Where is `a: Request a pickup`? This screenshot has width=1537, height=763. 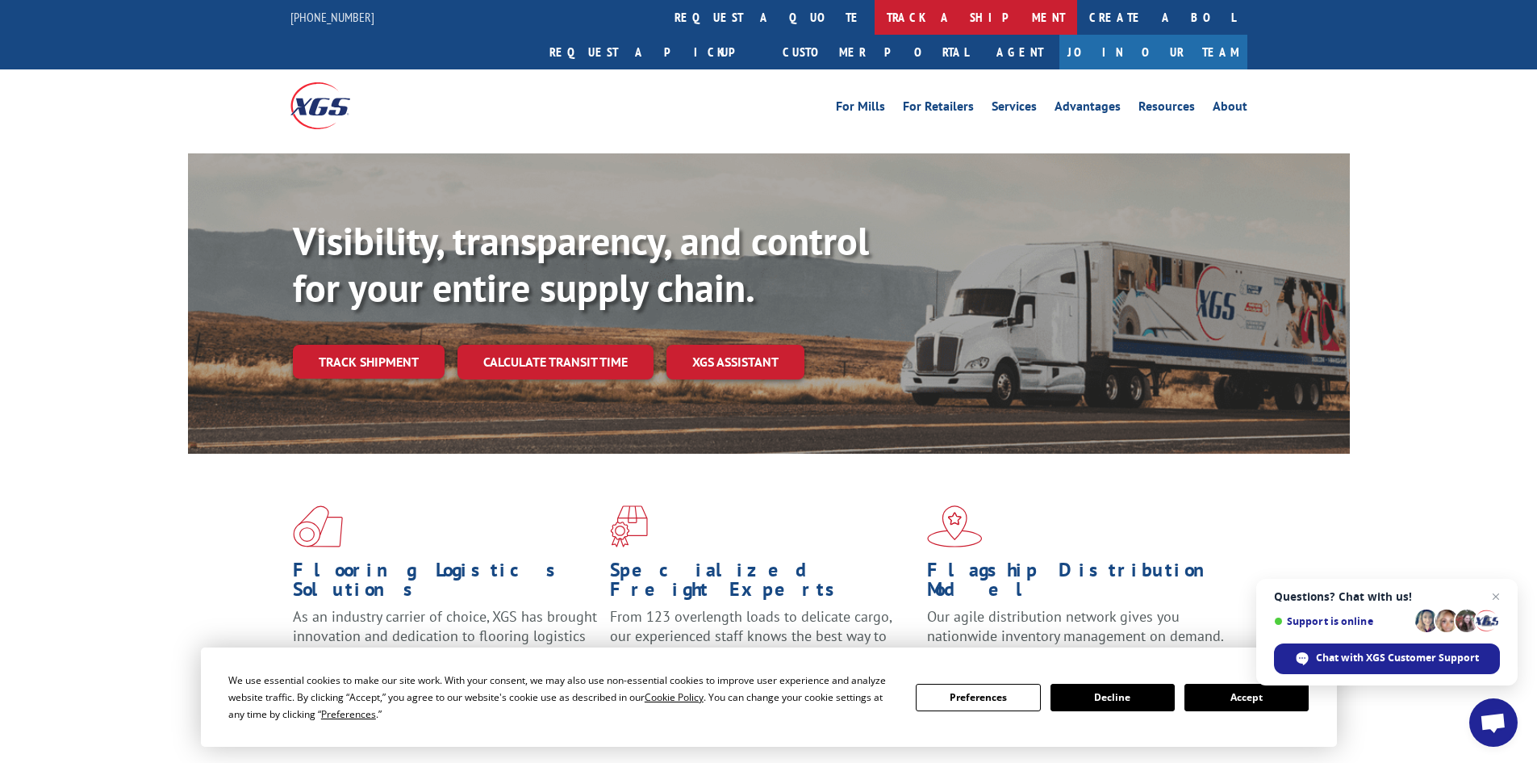
a: Request a pickup is located at coordinates (654, 52).